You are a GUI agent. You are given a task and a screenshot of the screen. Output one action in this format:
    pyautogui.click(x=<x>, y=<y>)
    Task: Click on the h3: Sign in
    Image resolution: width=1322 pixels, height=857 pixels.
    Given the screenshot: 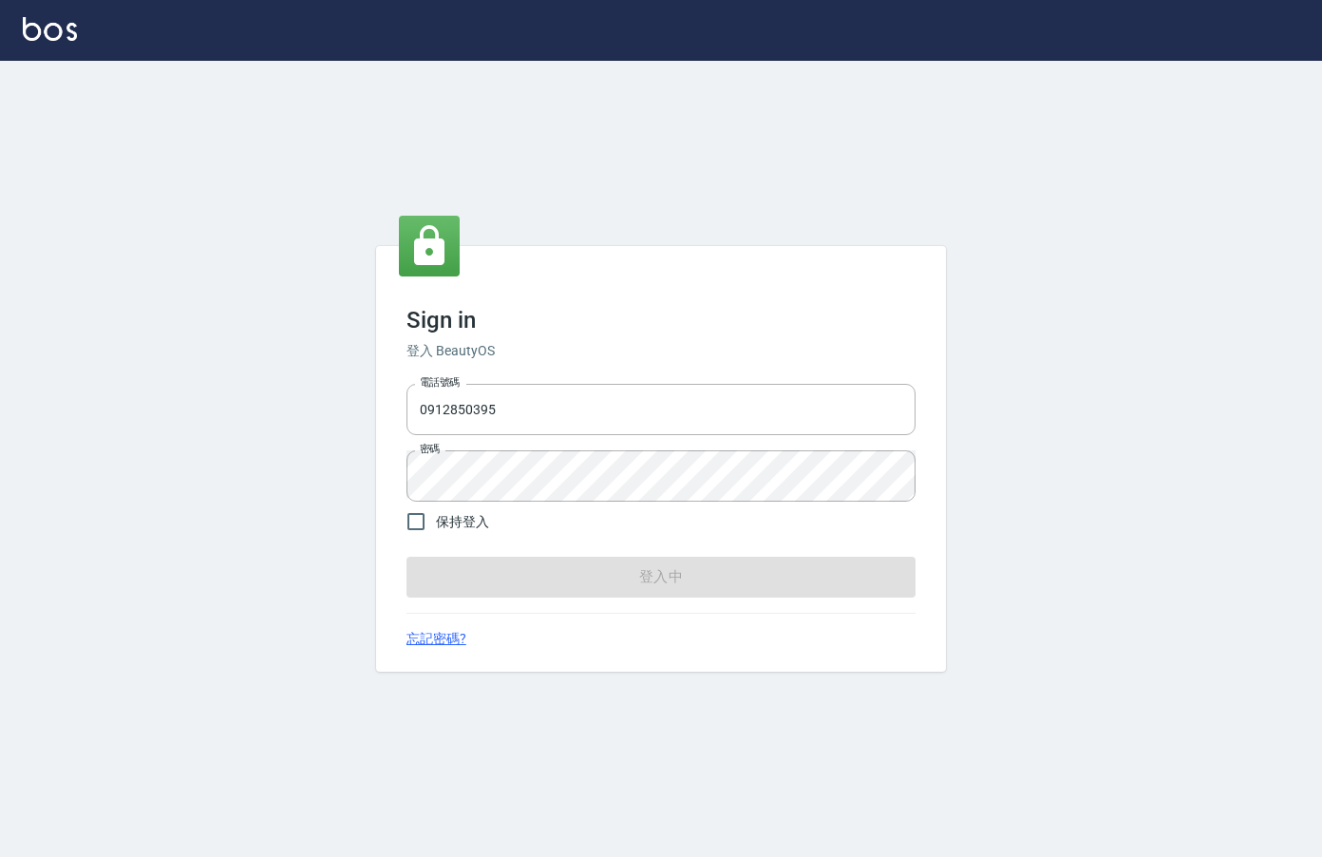 What is the action you would take?
    pyautogui.click(x=661, y=320)
    